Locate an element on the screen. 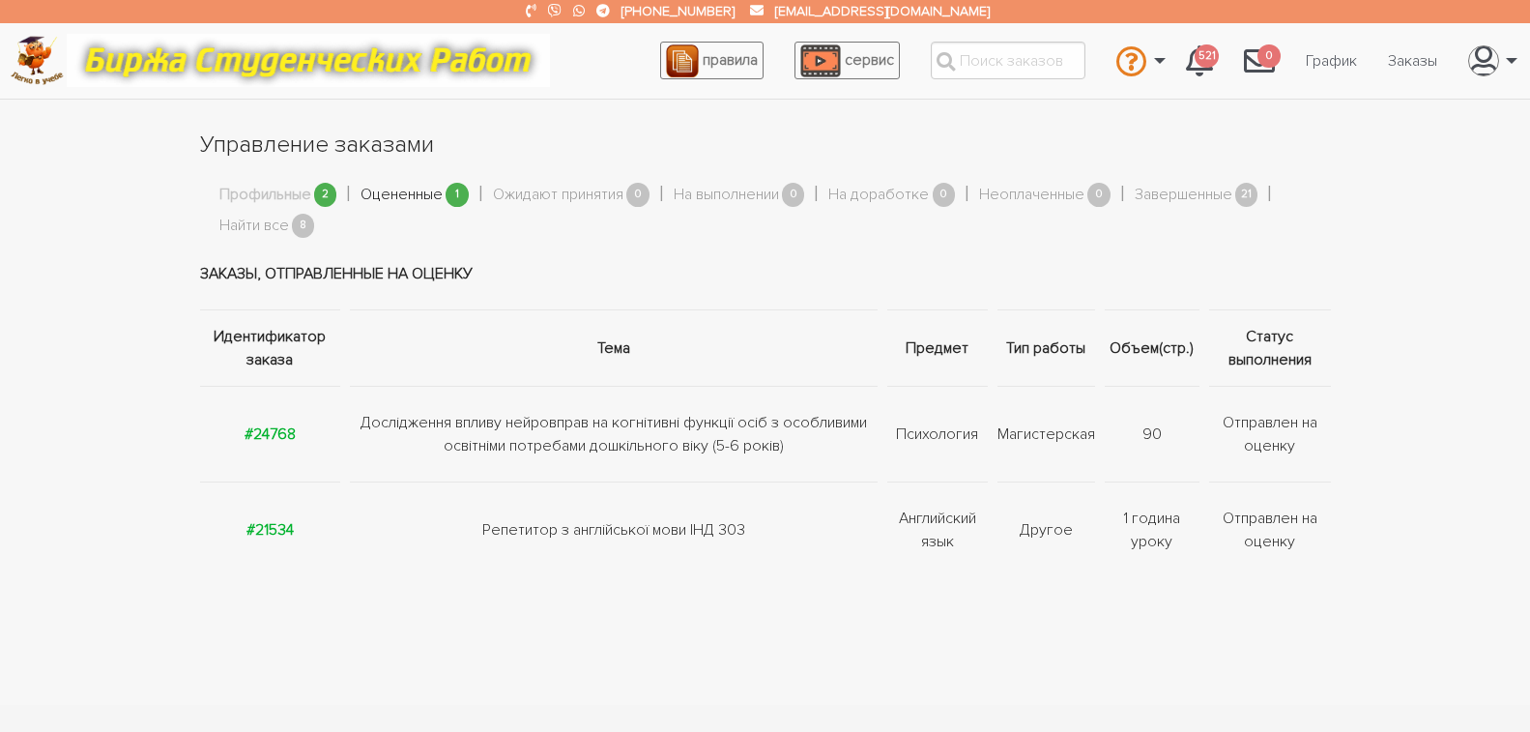 The height and width of the screenshot is (732, 1530). img: agreement_icon-feca34a61ba7f3d1581b08bc946b2ec1ccb426f67415f344566775c155b7f62c.png is located at coordinates (682, 61).